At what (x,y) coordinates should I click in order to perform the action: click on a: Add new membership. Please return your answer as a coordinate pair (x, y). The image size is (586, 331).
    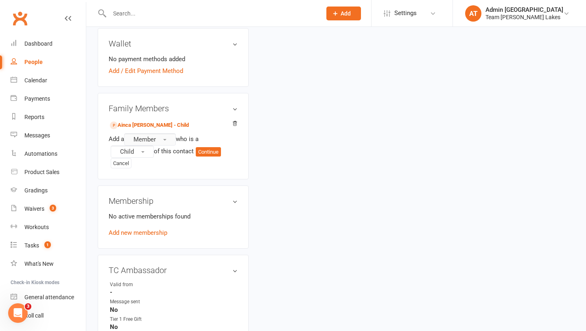
    Looking at the image, I should click on (138, 233).